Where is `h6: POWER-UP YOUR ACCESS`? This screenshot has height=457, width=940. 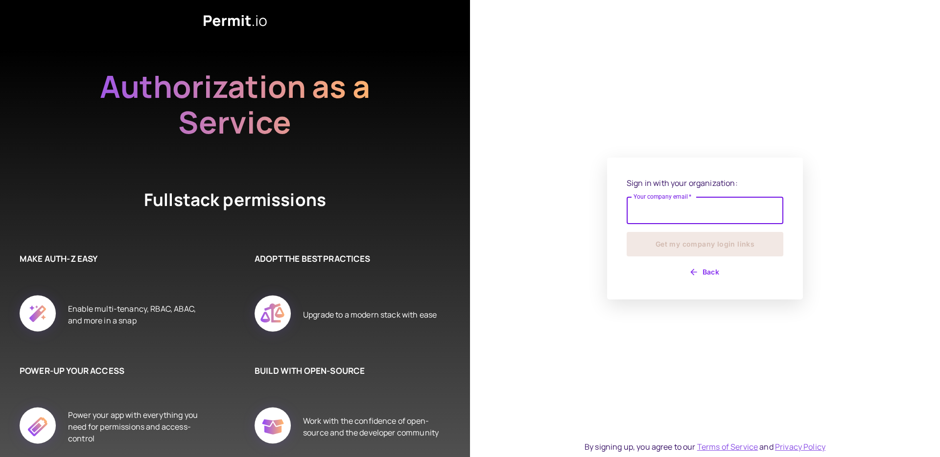 h6: POWER-UP YOUR ACCESS is located at coordinates (113, 371).